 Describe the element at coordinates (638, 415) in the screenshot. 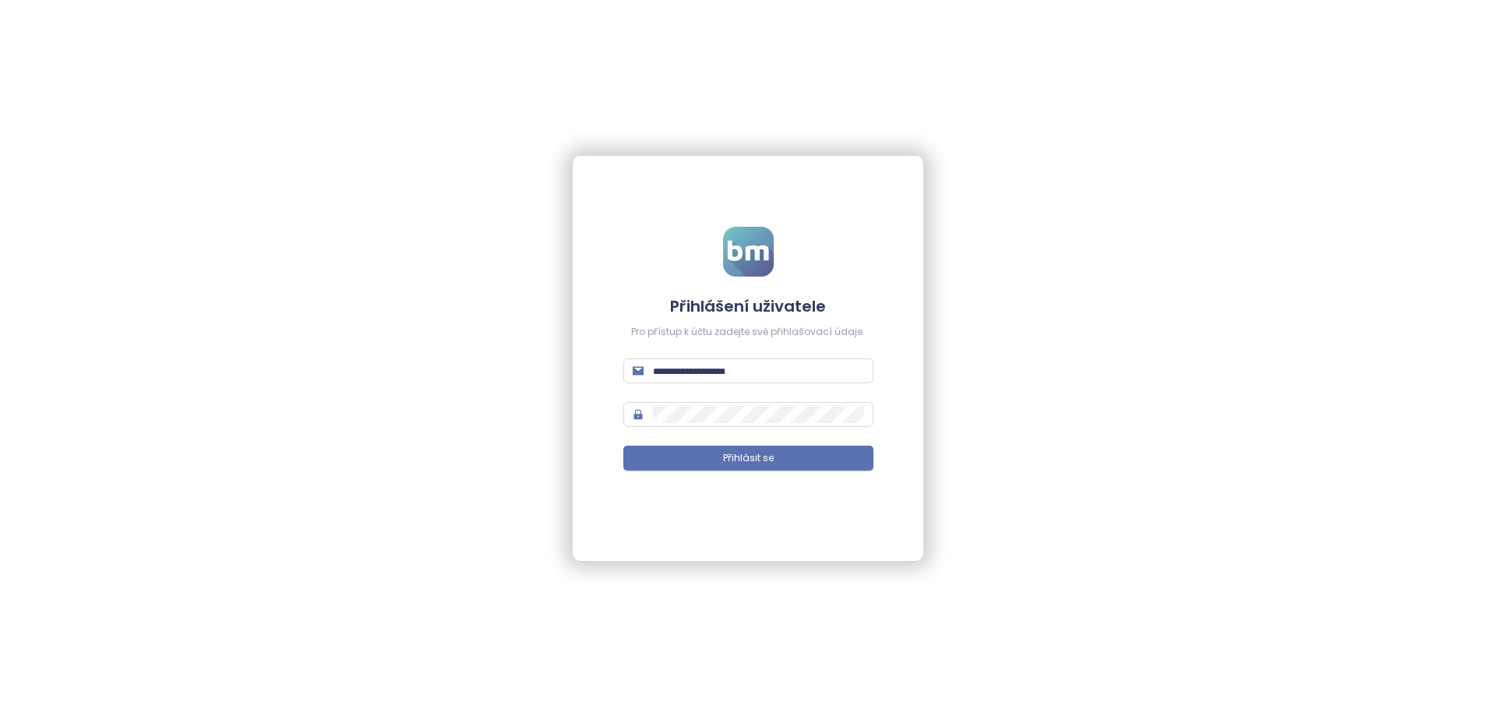

I see `span: lock` at that location.